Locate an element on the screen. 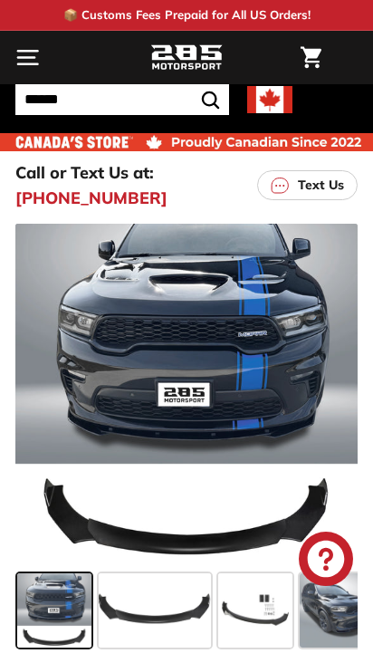 The height and width of the screenshot is (663, 373). a: Text Us is located at coordinates (307, 185).